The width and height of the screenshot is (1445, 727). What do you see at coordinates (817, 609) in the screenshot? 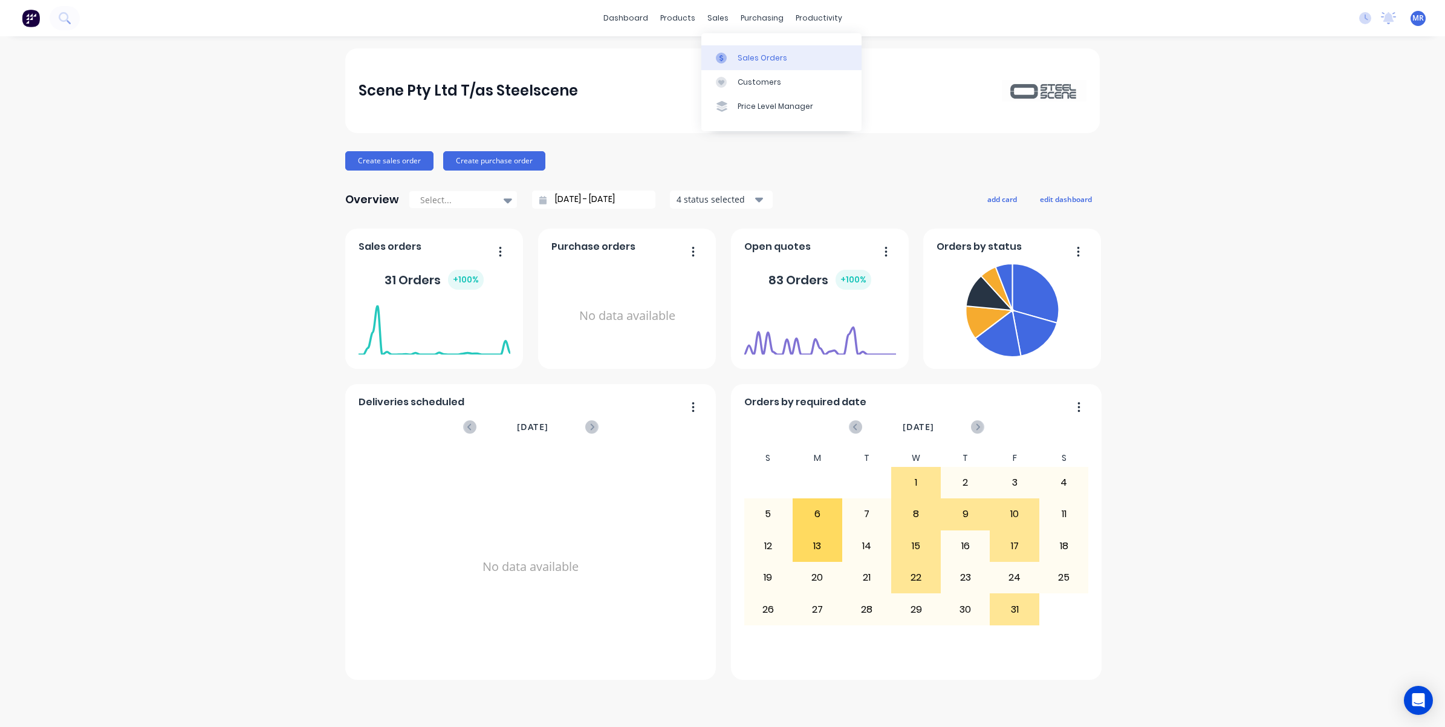
I see `div: 27` at bounding box center [817, 609].